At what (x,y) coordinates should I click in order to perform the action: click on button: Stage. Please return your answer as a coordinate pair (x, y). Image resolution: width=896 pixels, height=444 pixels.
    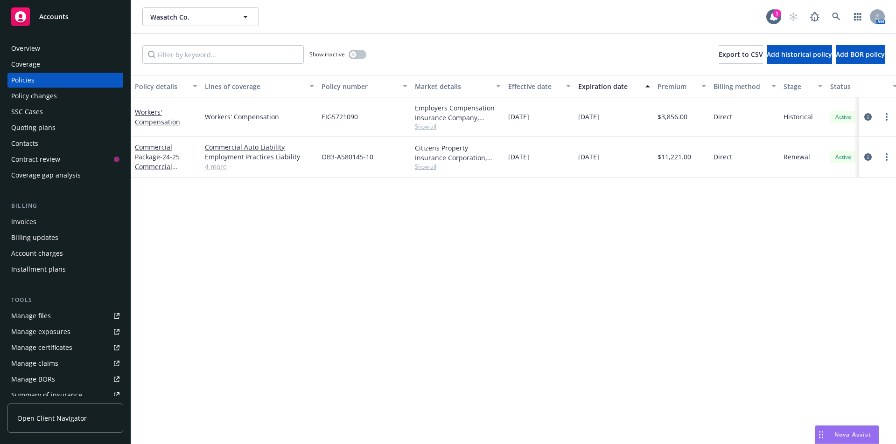
    Looking at the image, I should click on (803, 86).